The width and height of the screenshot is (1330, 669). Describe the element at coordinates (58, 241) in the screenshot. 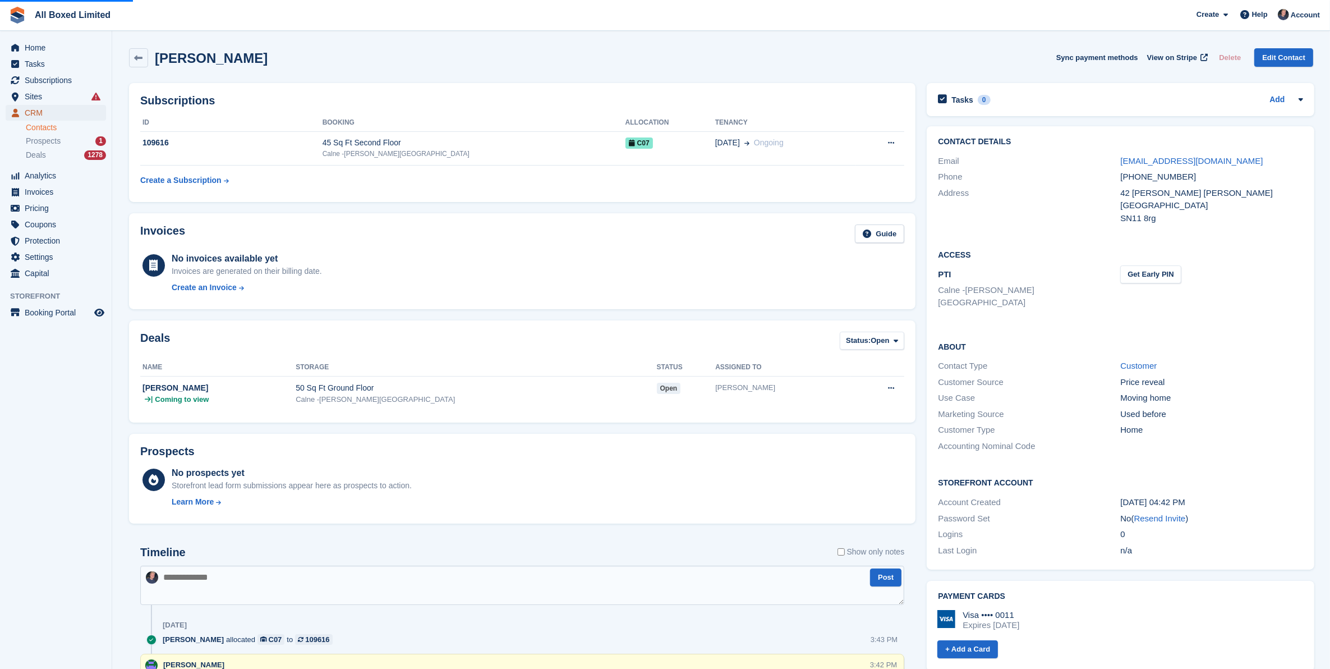

I see `span: Protection` at that location.